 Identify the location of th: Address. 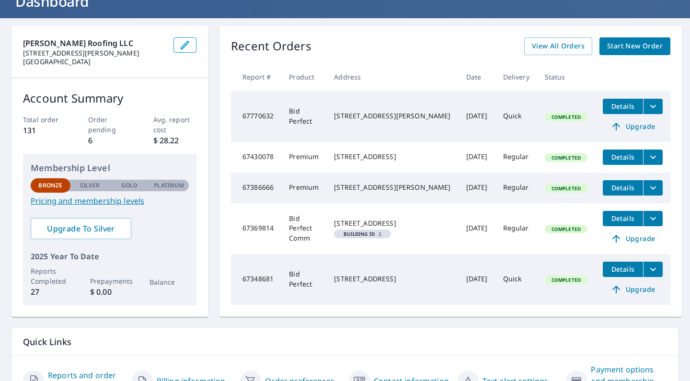
(392, 77).